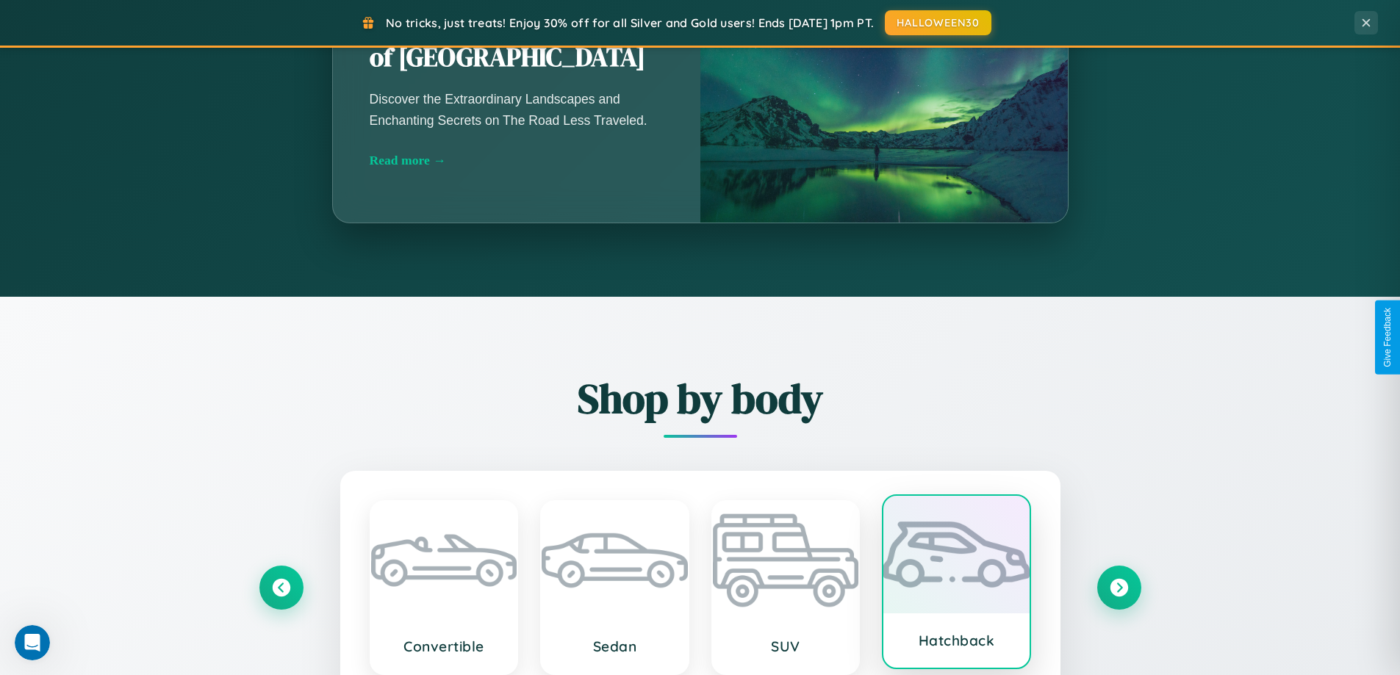 This screenshot has width=1400, height=675. What do you see at coordinates (1387, 337) in the screenshot?
I see `div: Give Feedback` at bounding box center [1387, 337].